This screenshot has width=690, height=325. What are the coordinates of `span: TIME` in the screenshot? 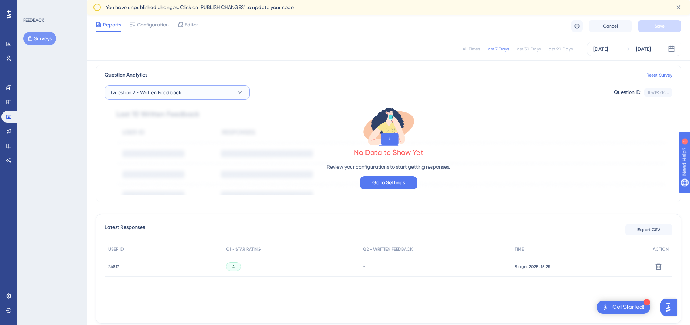 It's located at (519, 249).